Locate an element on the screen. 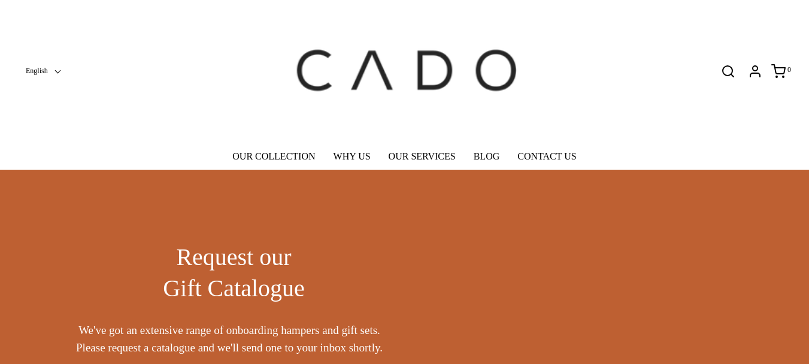 This screenshot has width=809, height=364. a: WHY US is located at coordinates (352, 156).